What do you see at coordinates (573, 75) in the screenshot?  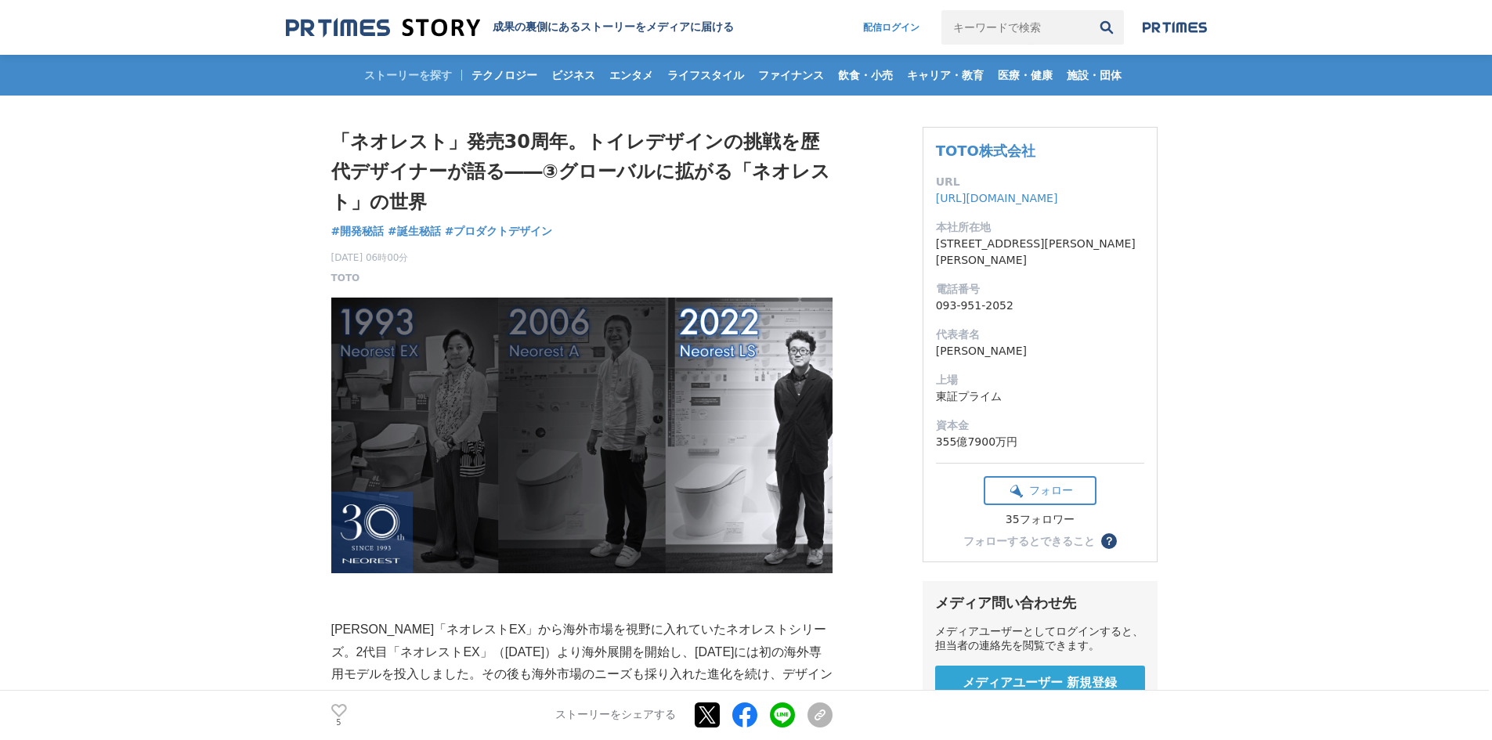 I see `a: ビジネス` at bounding box center [573, 75].